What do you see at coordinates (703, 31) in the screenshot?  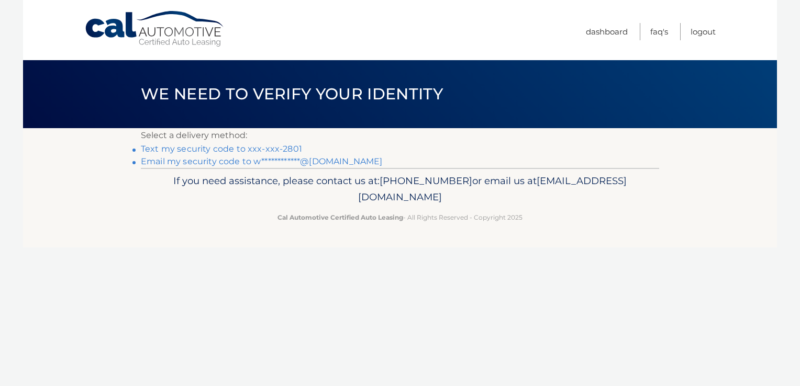 I see `a: Logout` at bounding box center [703, 31].